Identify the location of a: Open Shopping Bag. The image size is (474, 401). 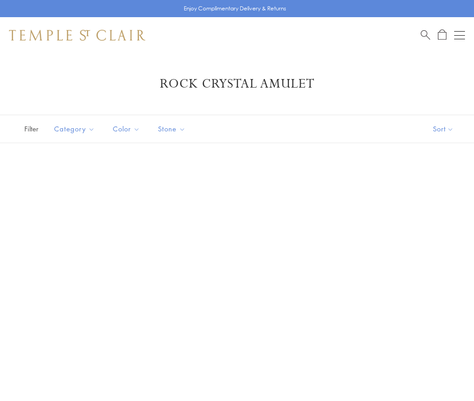
(442, 35).